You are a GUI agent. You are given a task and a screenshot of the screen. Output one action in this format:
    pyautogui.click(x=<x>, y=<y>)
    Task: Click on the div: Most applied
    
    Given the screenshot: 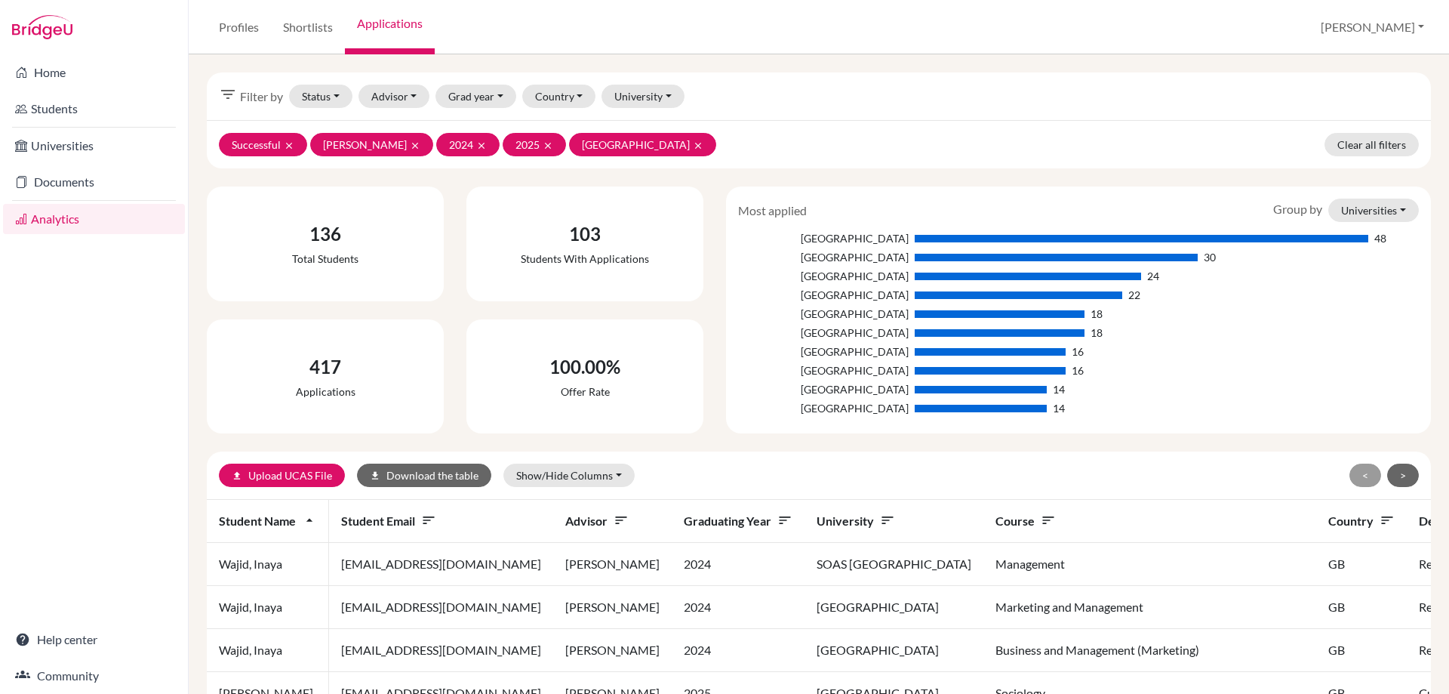 What is the action you would take?
    pyautogui.click(x=772, y=211)
    